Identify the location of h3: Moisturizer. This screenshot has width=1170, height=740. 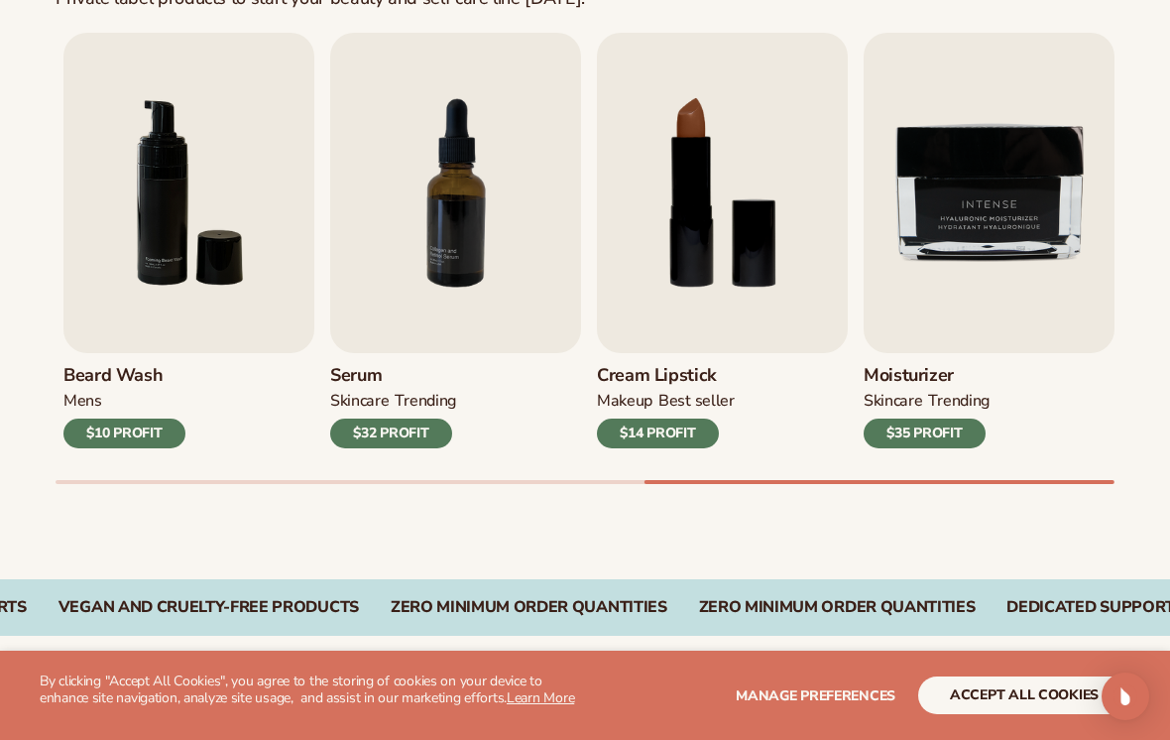
(926, 376).